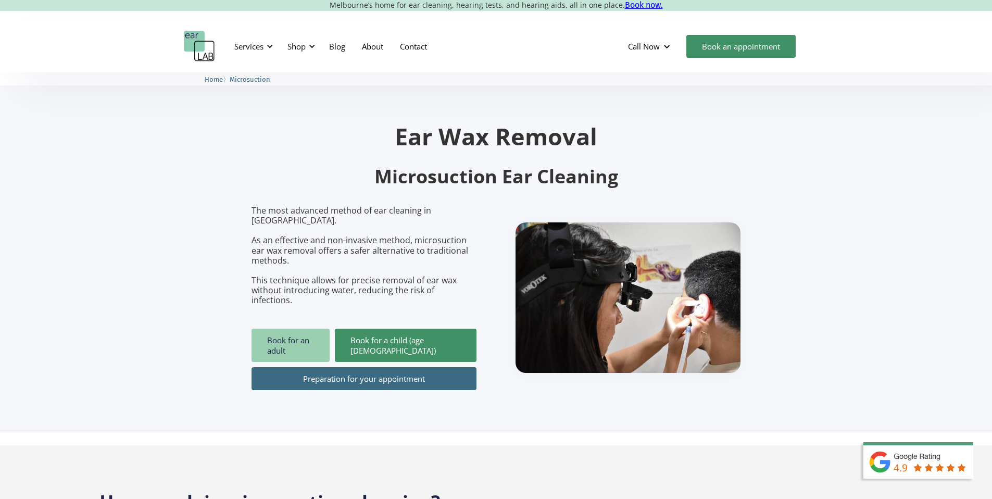 This screenshot has width=992, height=499. What do you see at coordinates (364, 379) in the screenshot?
I see `a: Preparation for your appointment` at bounding box center [364, 379].